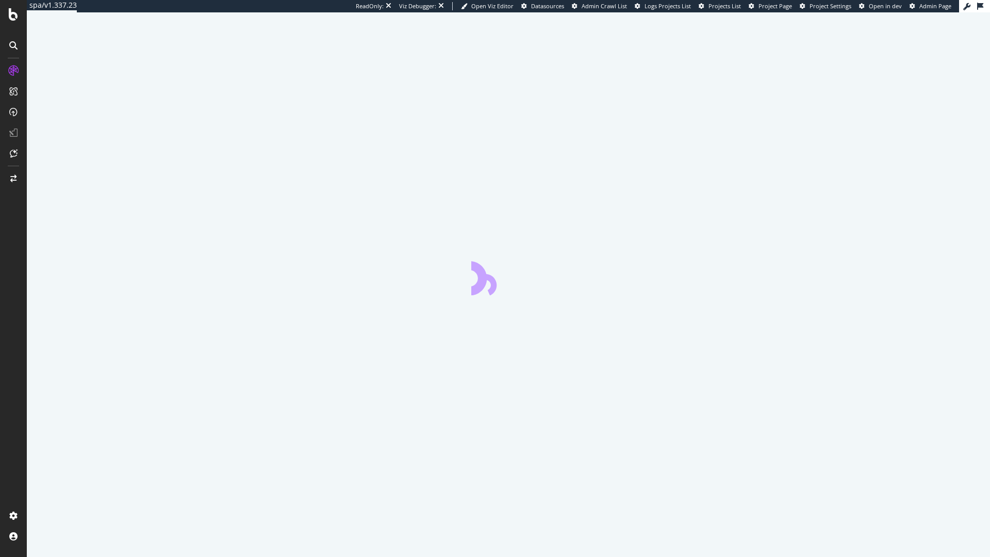 The width and height of the screenshot is (990, 557). Describe the element at coordinates (930, 6) in the screenshot. I see `a: Admin Page` at that location.